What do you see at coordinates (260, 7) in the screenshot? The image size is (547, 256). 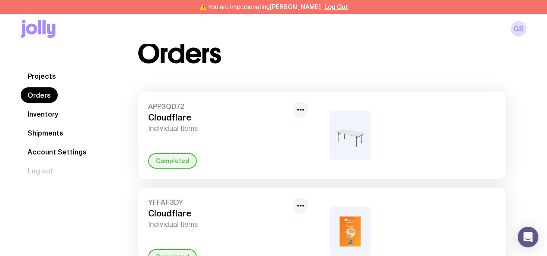 I see `span: ⚠️ You are impersonating` at bounding box center [260, 7].